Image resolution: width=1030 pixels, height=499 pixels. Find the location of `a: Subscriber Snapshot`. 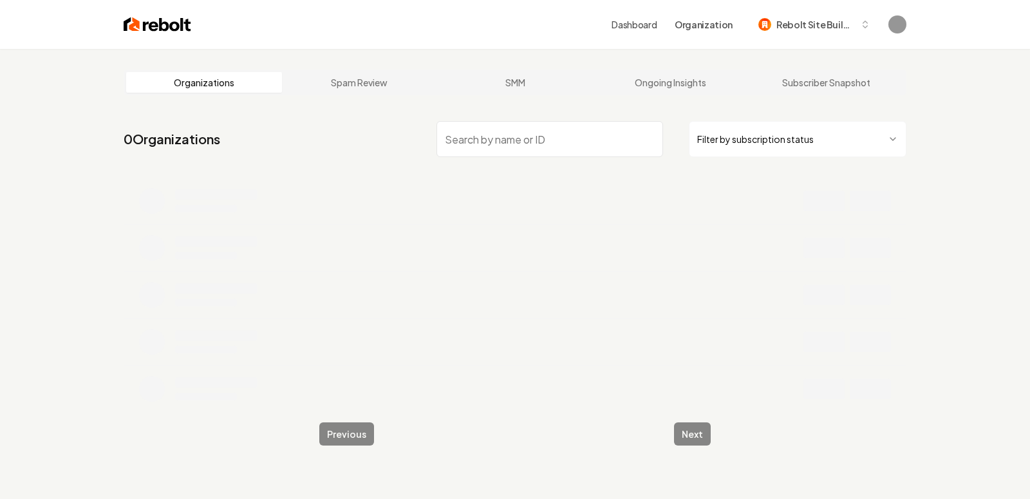

a: Subscriber Snapshot is located at coordinates (826, 82).